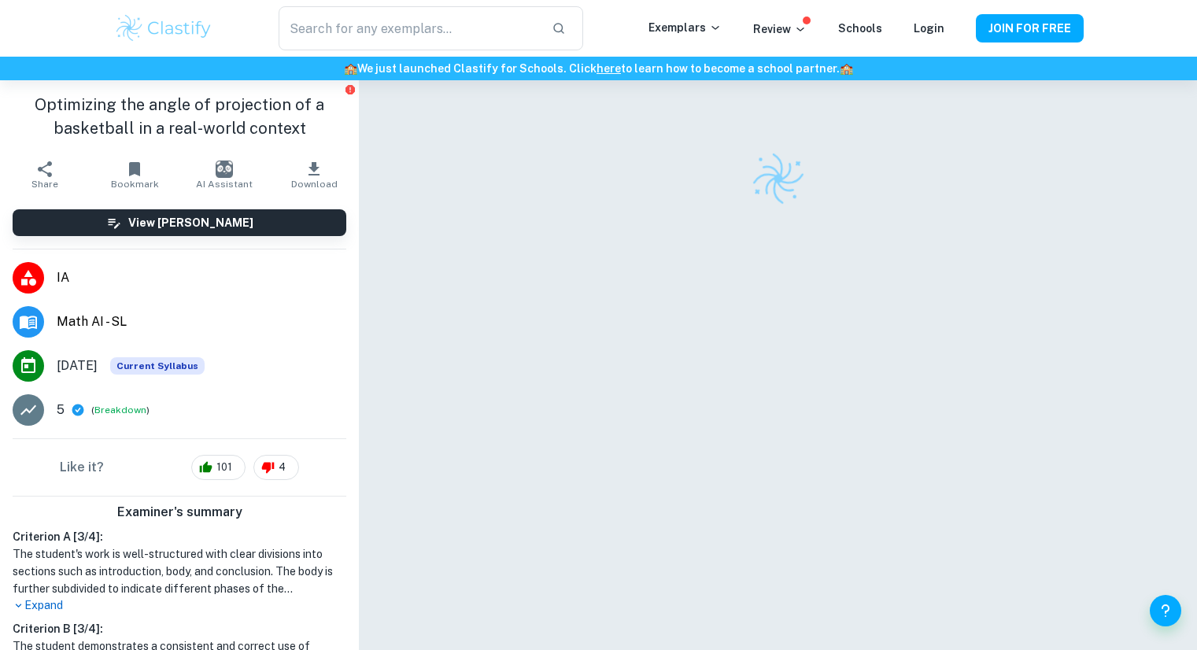  Describe the element at coordinates (179, 605) in the screenshot. I see `p: Expand` at that location.